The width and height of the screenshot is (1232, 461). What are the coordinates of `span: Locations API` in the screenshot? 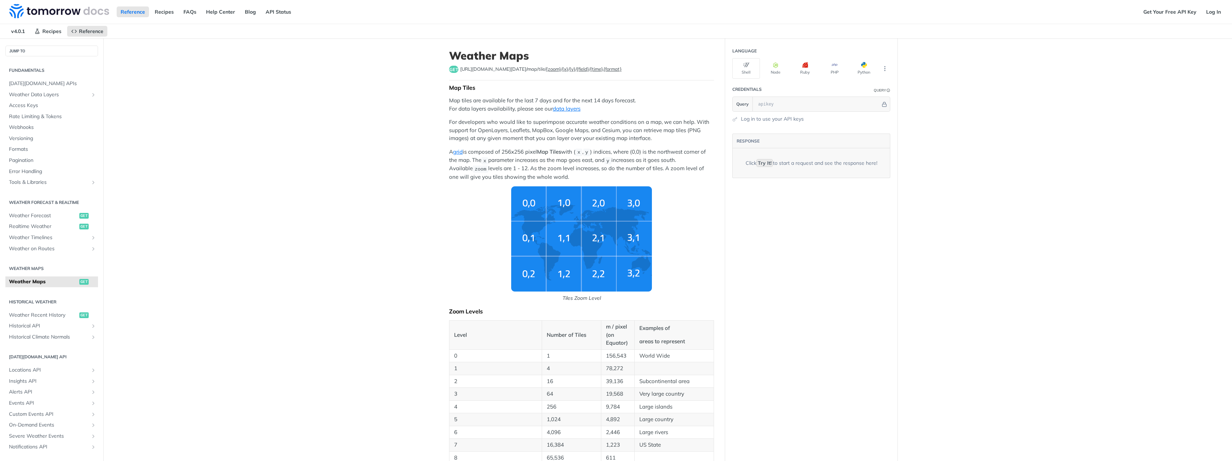 It's located at (49, 370).